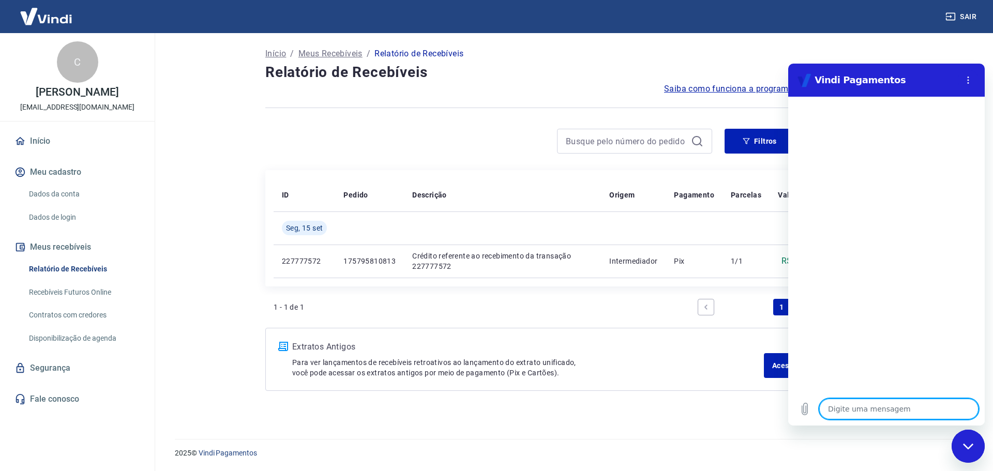 This screenshot has height=471, width=993. Describe the element at coordinates (626, 141) in the screenshot. I see `input: Busque pelo número do pedido` at that location.